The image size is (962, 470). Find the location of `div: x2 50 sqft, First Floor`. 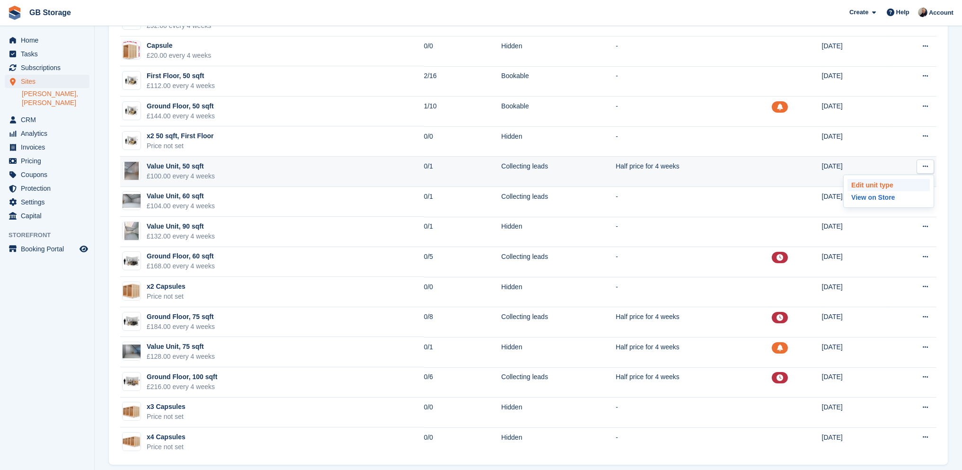

div: x2 50 sqft, First Floor is located at coordinates (180, 136).